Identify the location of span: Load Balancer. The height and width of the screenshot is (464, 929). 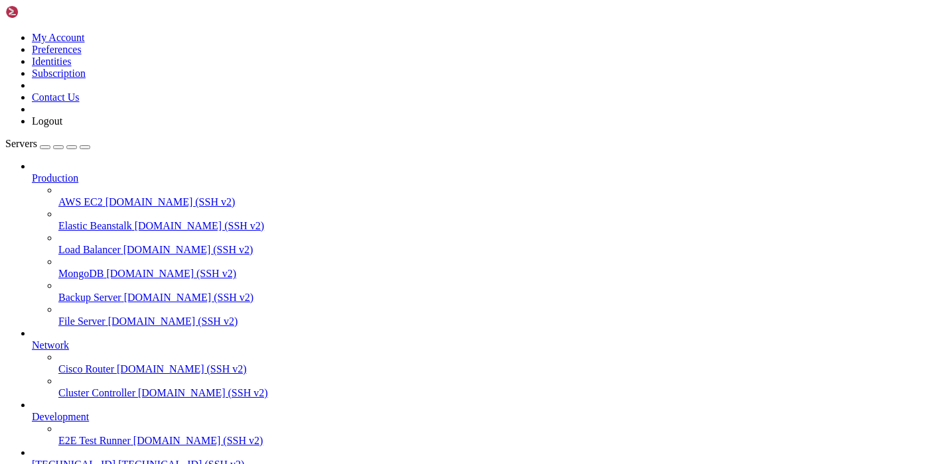
(90, 249).